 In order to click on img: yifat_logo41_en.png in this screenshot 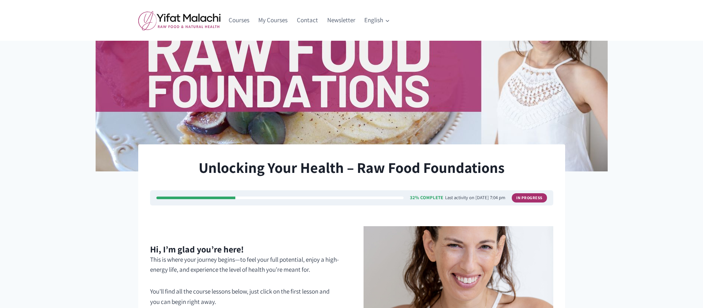, I will do `click(179, 20)`.